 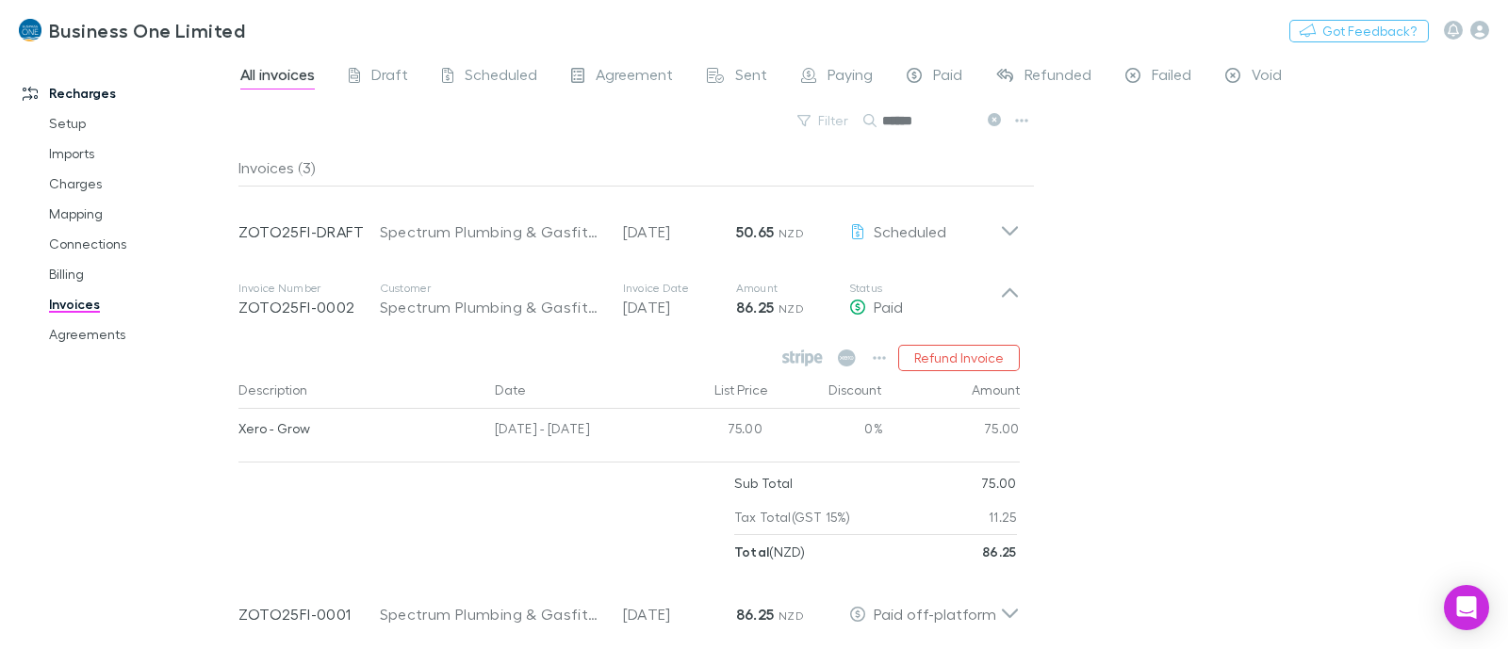 What do you see at coordinates (763, 483) in the screenshot?
I see `p: Sub Total` at bounding box center [763, 483].